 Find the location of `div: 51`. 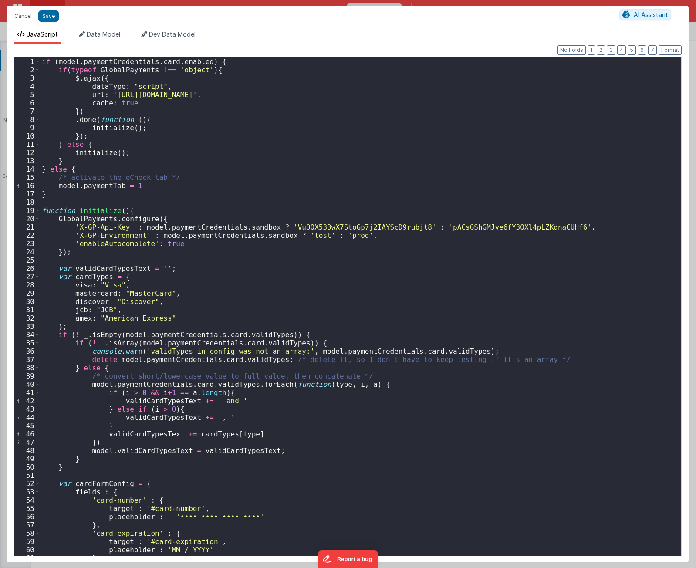

div: 51 is located at coordinates (27, 475).